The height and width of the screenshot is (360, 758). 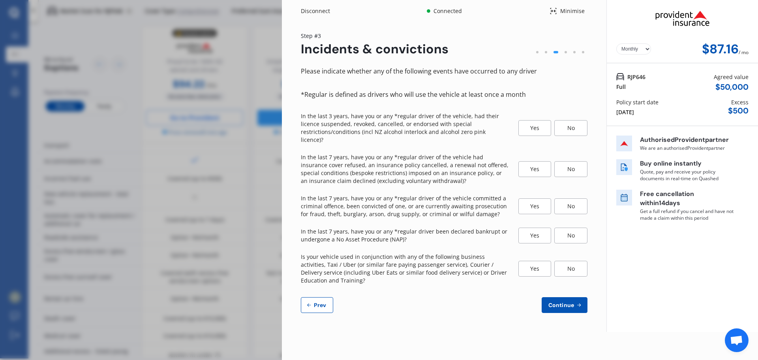 I want to click on div: Step # 3, so click(x=375, y=36).